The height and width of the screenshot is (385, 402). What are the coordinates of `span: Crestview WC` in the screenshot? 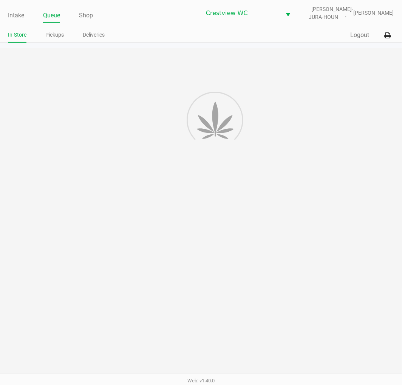 It's located at (241, 13).